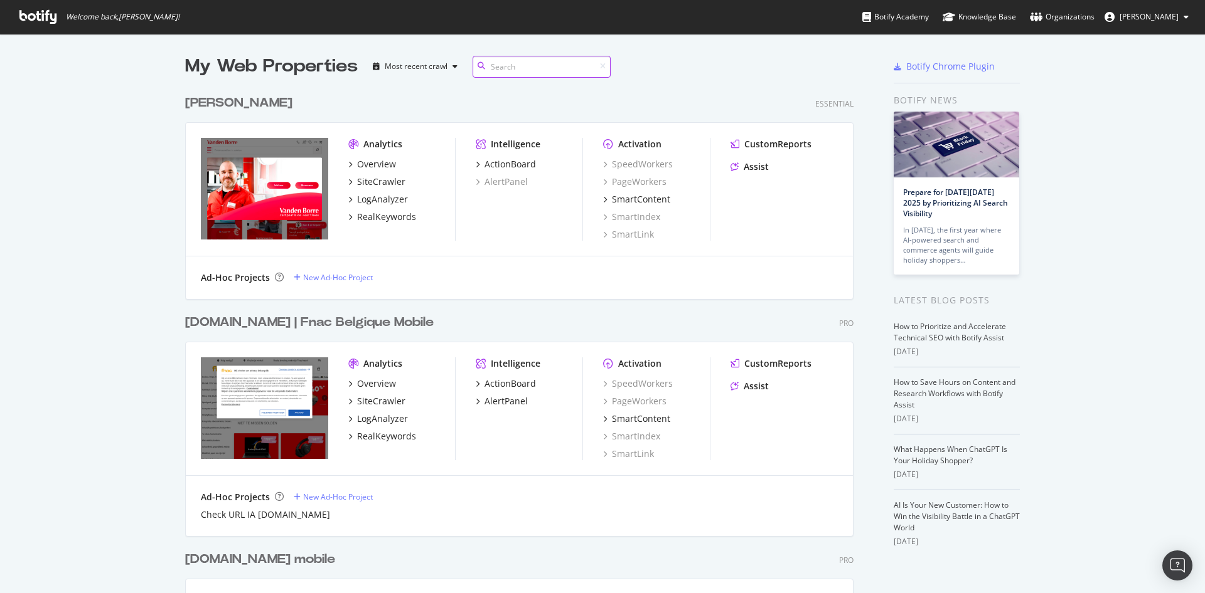 This screenshot has height=593, width=1205. Describe the element at coordinates (956, 100) in the screenshot. I see `div: Botify news` at that location.